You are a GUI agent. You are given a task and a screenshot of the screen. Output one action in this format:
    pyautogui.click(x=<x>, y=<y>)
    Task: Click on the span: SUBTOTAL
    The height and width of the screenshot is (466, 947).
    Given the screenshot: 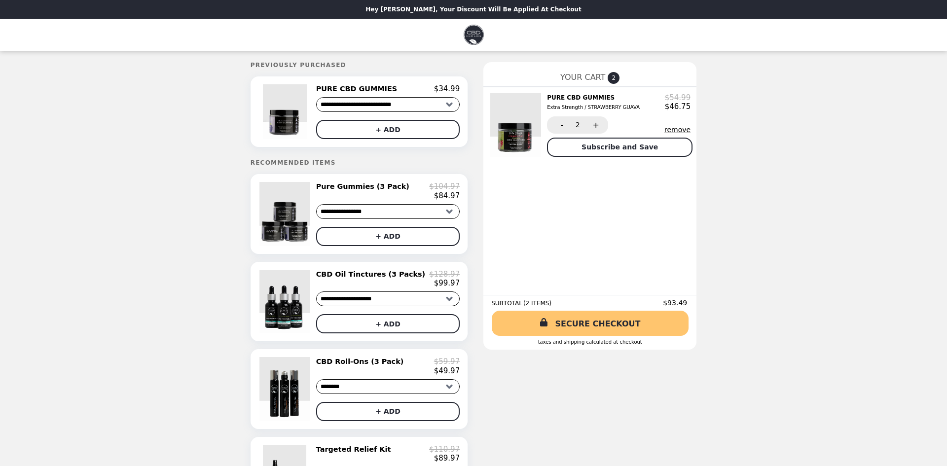 What is the action you would take?
    pyautogui.click(x=507, y=303)
    